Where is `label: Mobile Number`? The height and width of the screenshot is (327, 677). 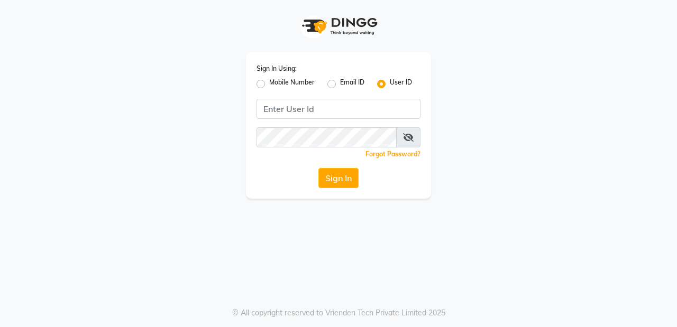 label: Mobile Number is located at coordinates (292, 84).